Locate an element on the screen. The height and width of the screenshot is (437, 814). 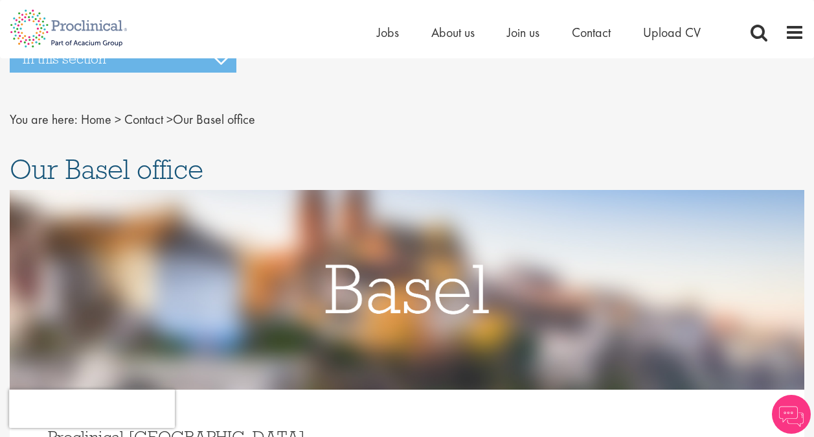
span: You are here: is located at coordinates (43, 119).